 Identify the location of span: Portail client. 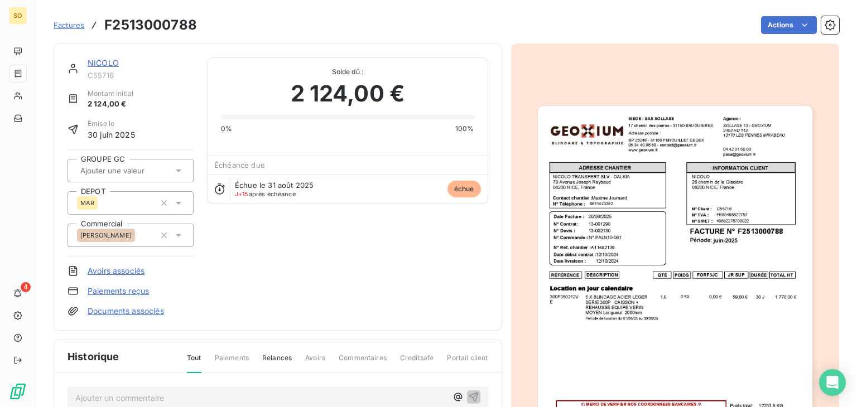
(467, 363).